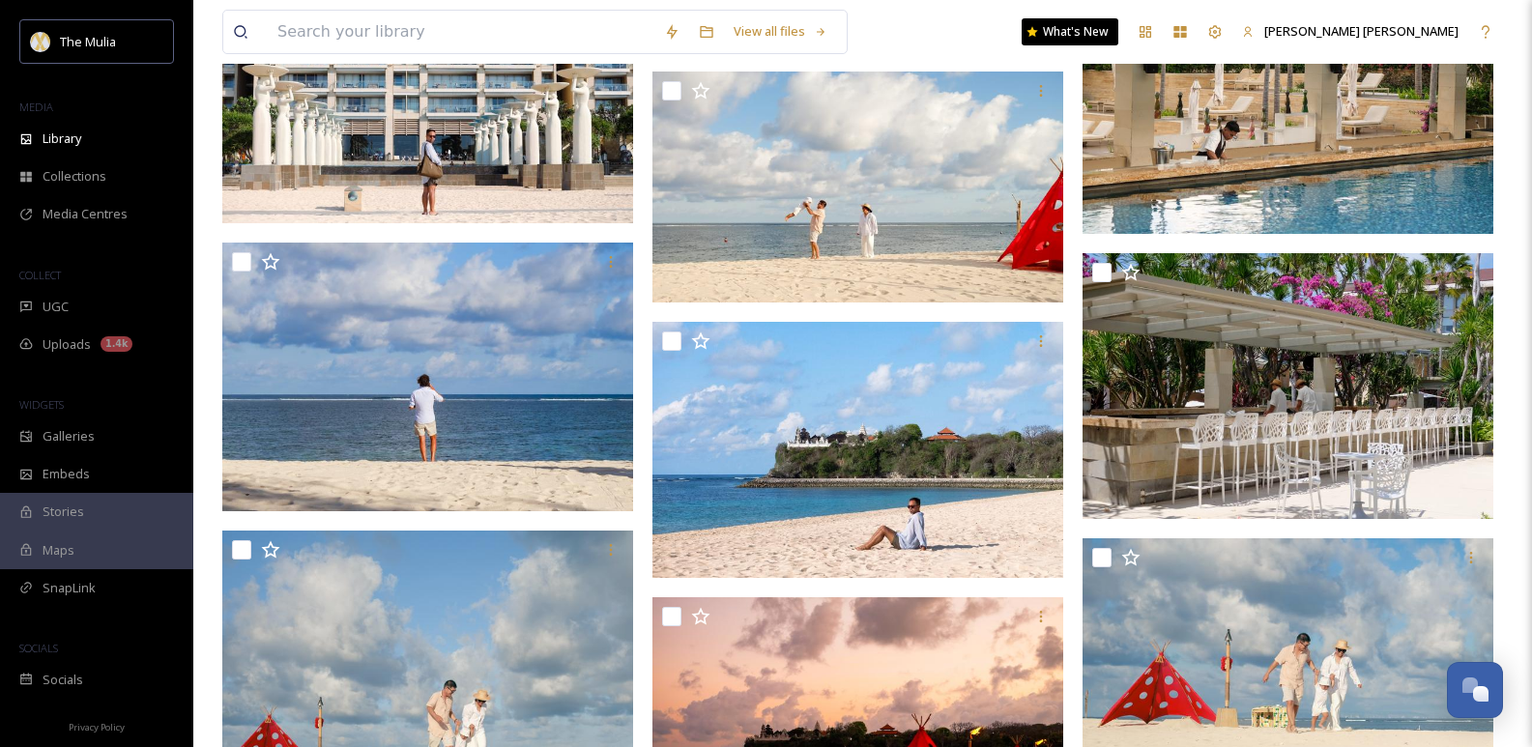  What do you see at coordinates (63, 679) in the screenshot?
I see `span: Socials` at bounding box center [63, 679].